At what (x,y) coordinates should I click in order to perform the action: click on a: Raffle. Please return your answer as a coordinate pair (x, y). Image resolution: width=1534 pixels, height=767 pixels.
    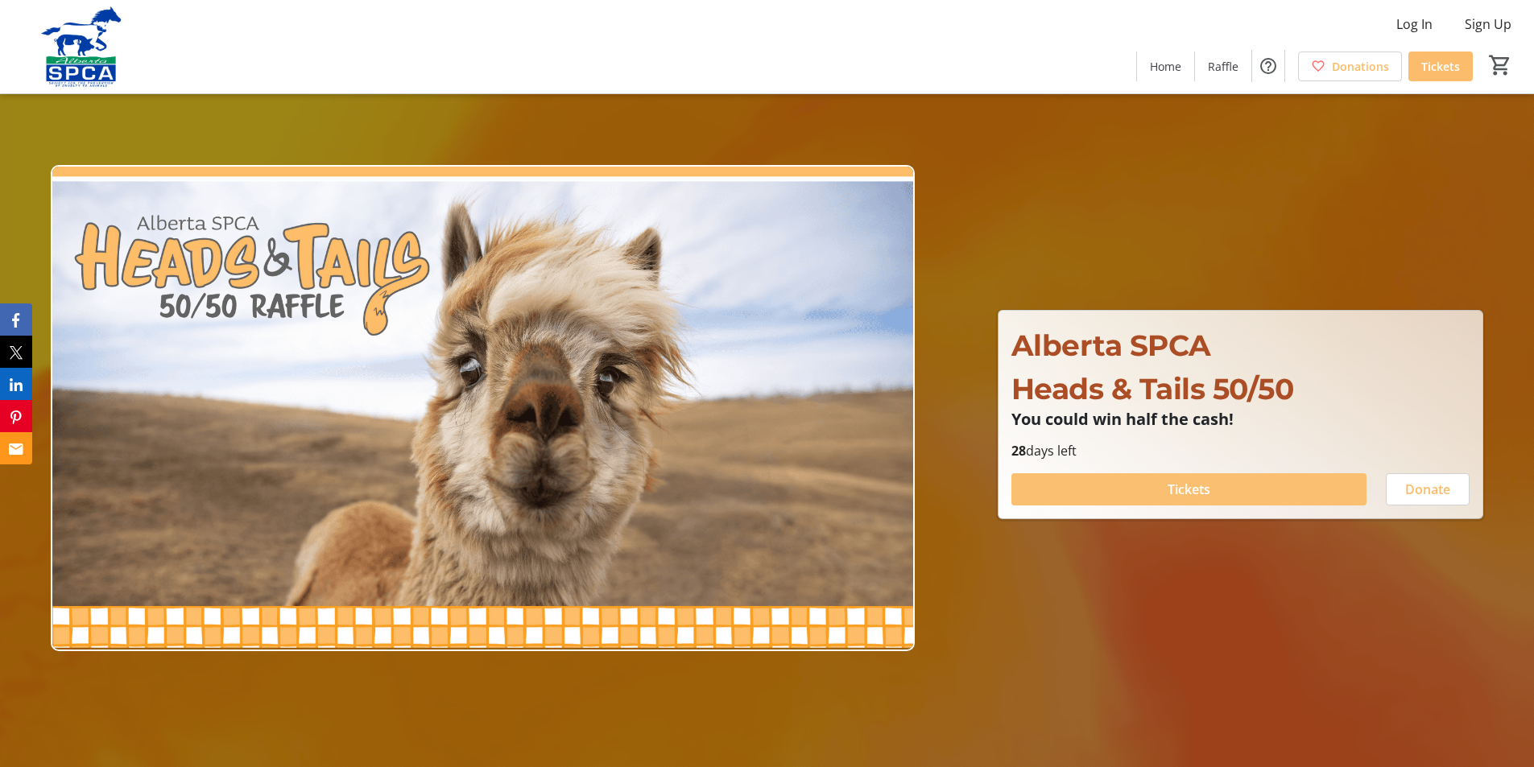
    Looking at the image, I should click on (1223, 66).